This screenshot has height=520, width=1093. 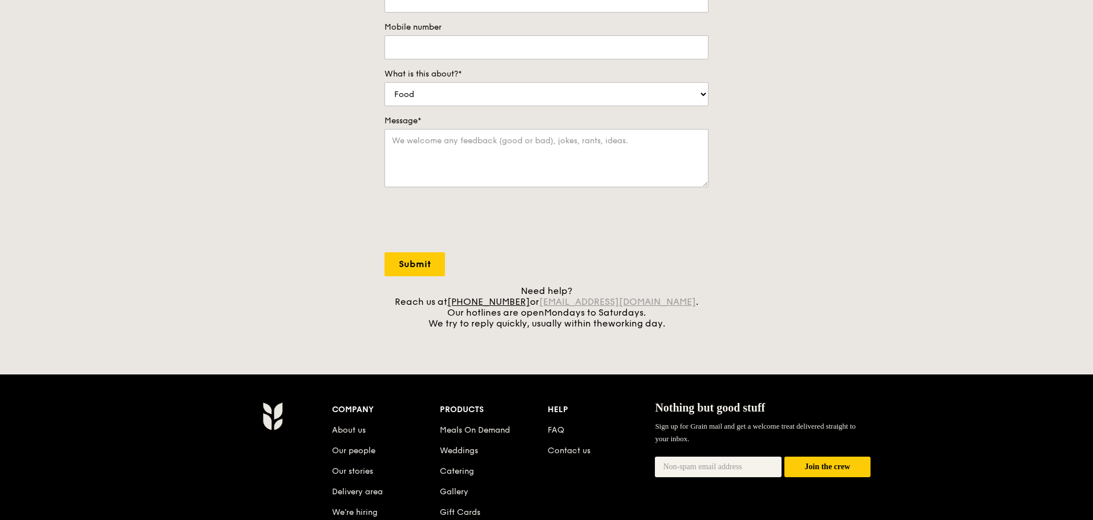 I want to click on a: About us, so click(x=349, y=430).